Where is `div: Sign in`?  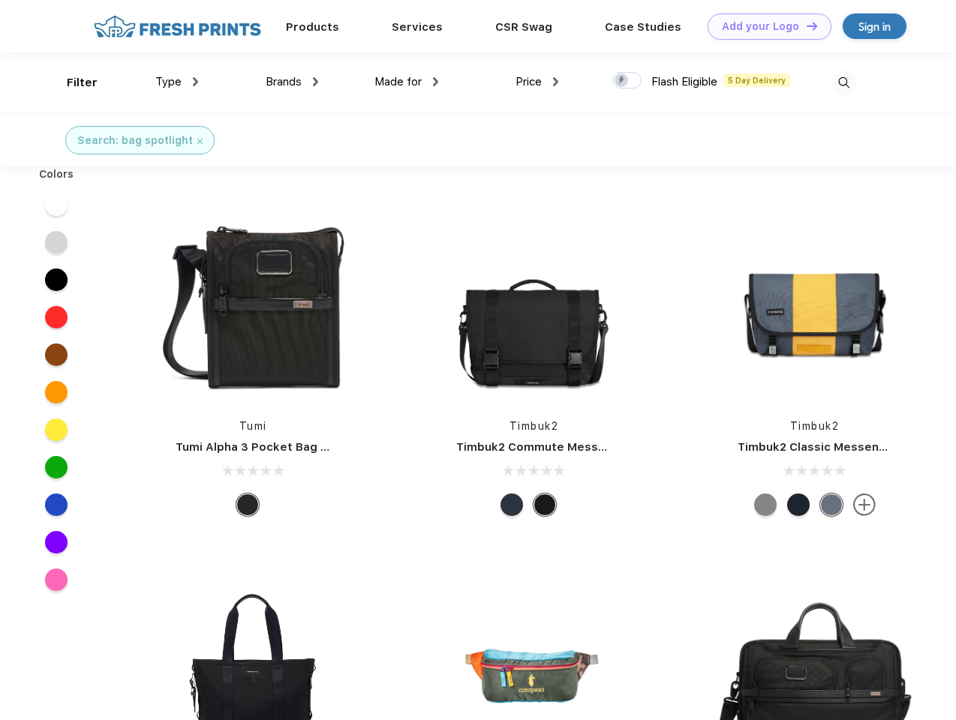
div: Sign in is located at coordinates (874, 26).